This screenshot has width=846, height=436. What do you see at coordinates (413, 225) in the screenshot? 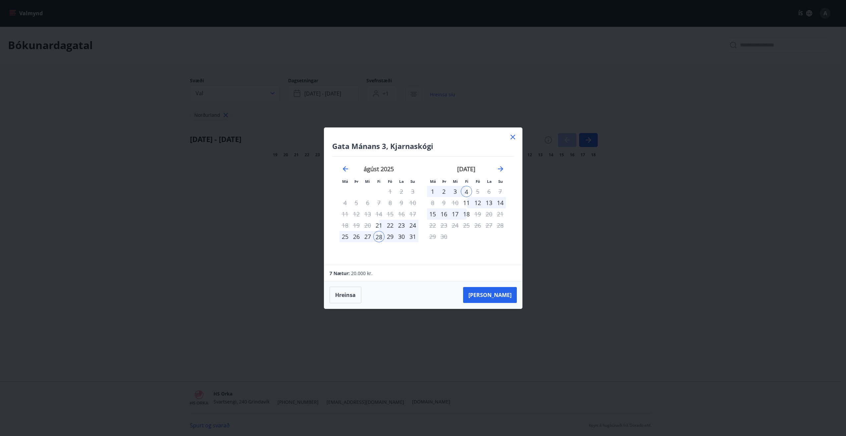
I see `div: 24` at bounding box center [413, 225].